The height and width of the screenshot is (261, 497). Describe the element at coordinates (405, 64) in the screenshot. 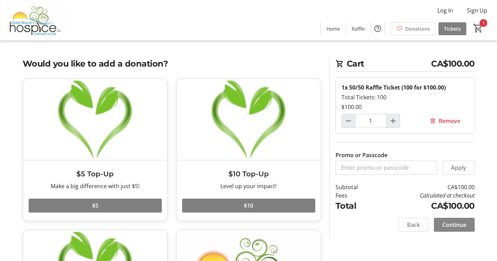

I see `h2: Cart` at that location.